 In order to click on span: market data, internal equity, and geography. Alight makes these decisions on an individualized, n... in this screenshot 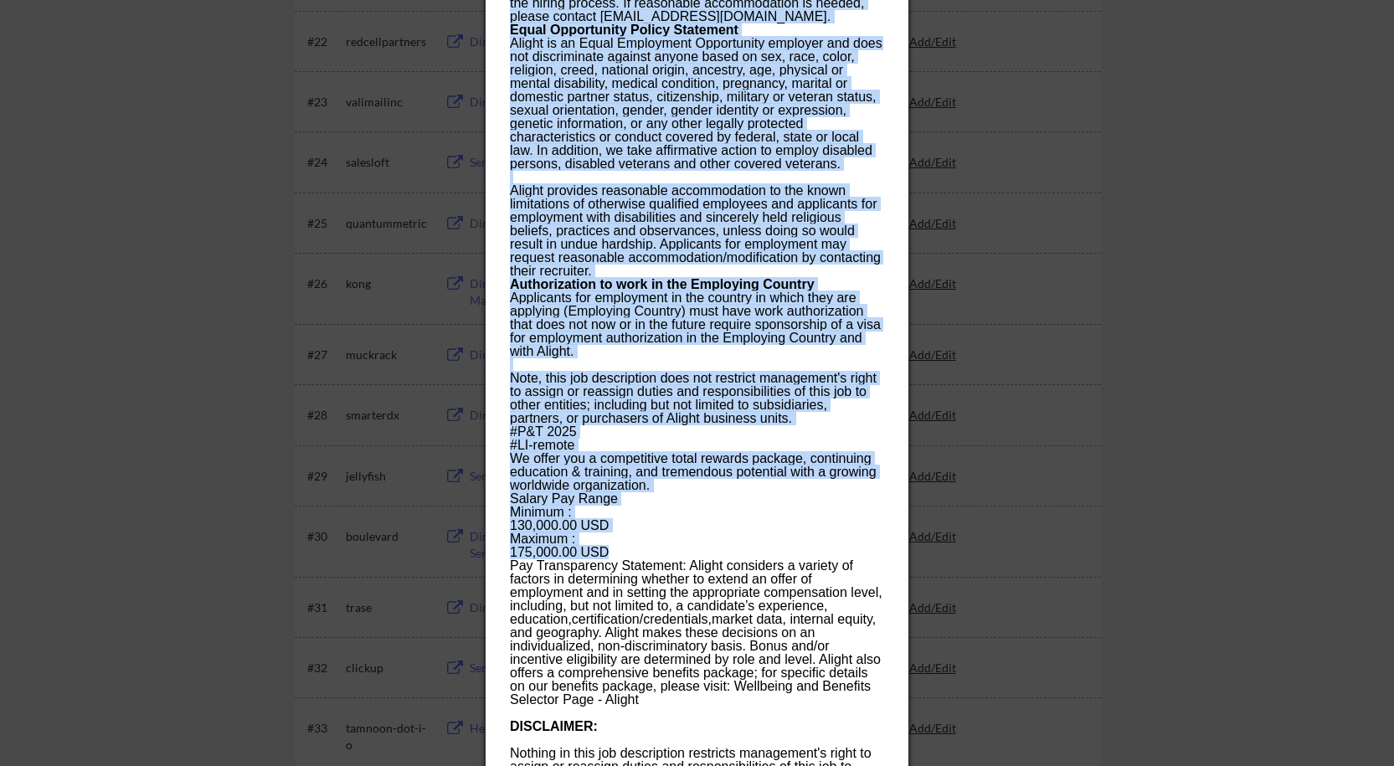, I will do `click(695, 652)`.